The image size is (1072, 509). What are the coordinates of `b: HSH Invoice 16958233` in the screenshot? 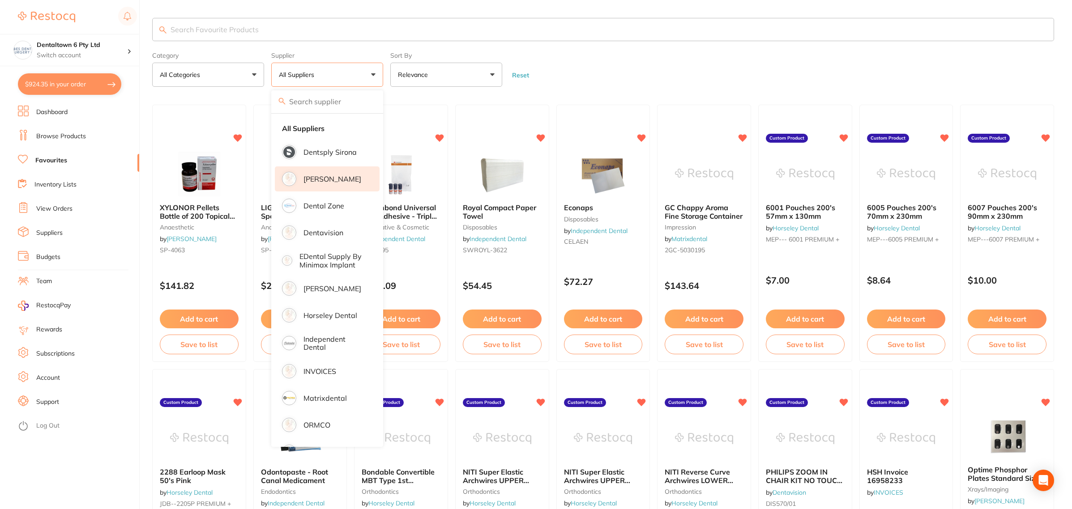 It's located at (906, 476).